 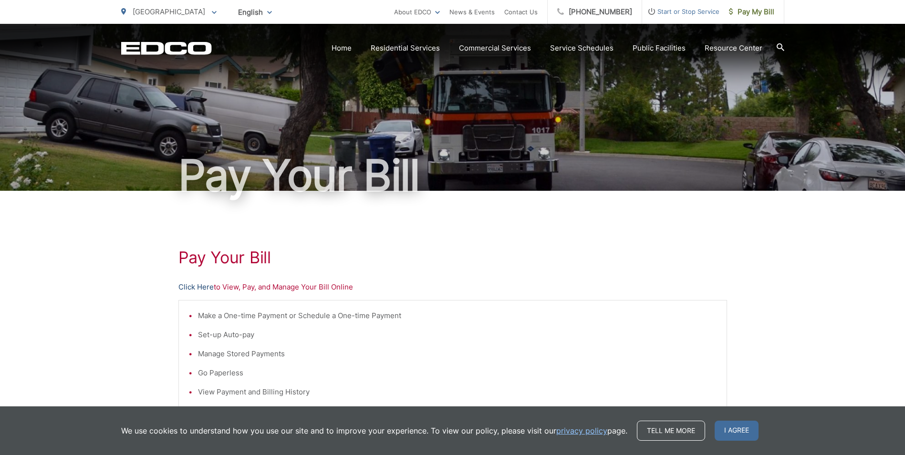 What do you see at coordinates (342, 48) in the screenshot?
I see `a: Home` at bounding box center [342, 48].